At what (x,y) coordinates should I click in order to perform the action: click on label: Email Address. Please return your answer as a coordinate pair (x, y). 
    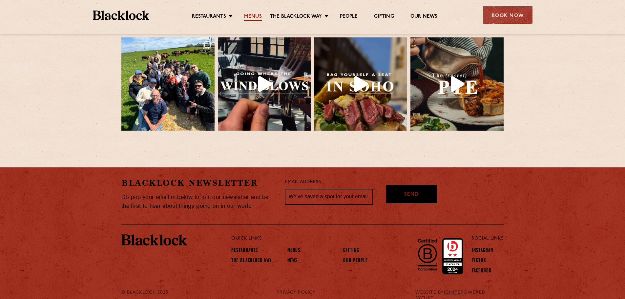
    Looking at the image, I should click on (303, 182).